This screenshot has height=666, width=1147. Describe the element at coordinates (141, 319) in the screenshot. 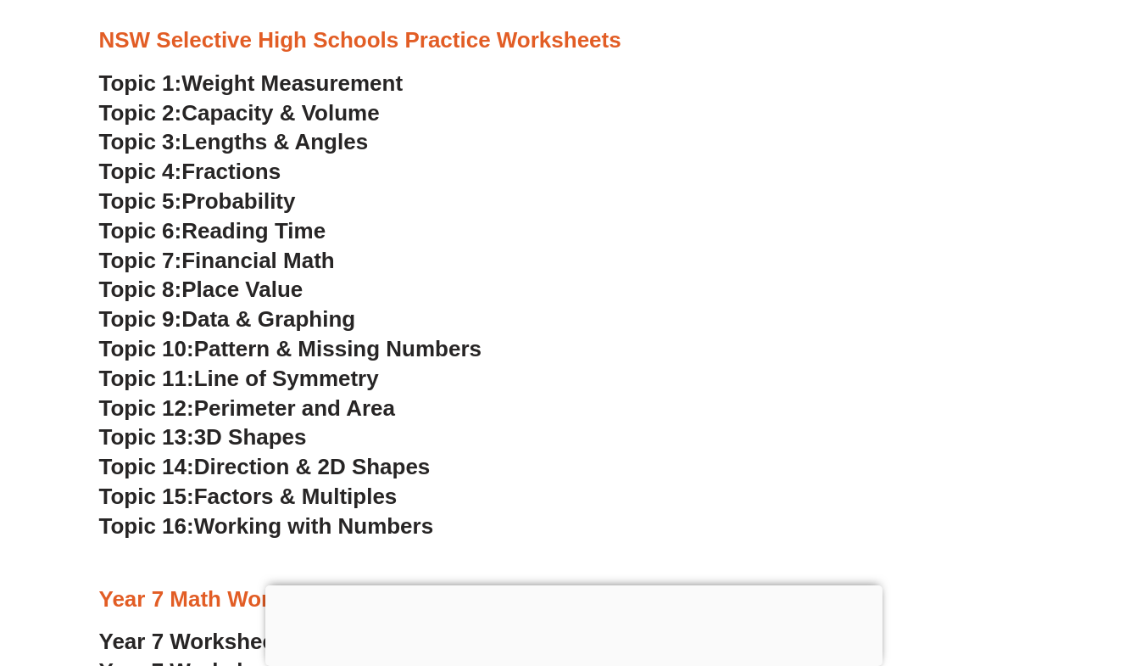

I see `span: Topic 9:` at that location.